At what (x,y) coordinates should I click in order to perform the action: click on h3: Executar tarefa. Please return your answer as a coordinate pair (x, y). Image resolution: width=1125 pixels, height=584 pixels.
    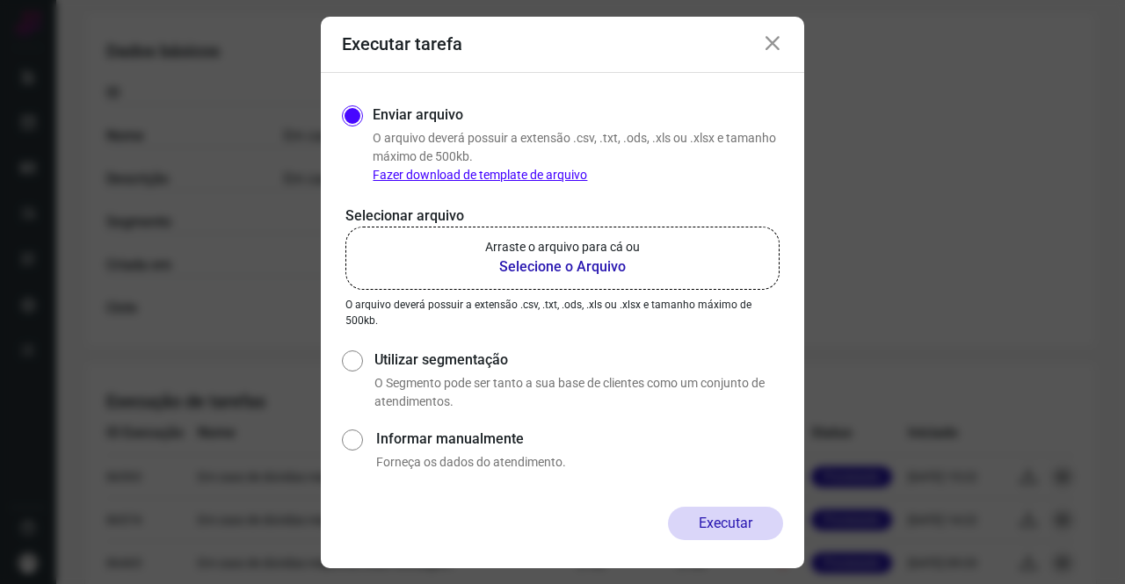
    Looking at the image, I should click on (402, 44).